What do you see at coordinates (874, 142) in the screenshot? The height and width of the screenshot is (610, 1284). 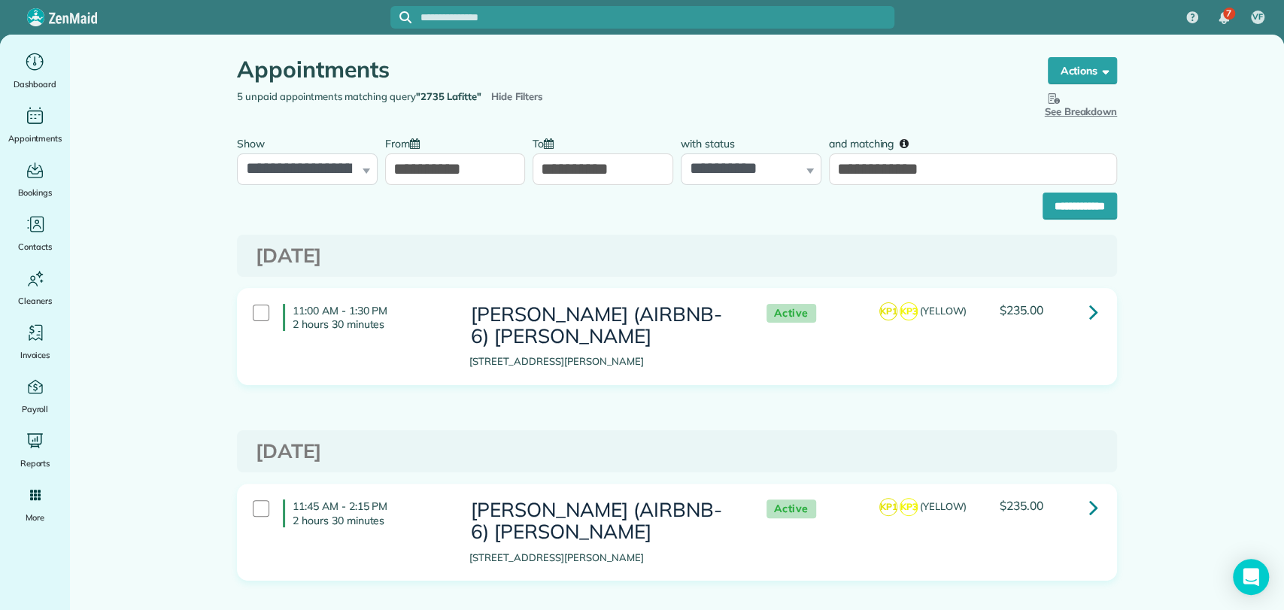 I see `label: and matching` at bounding box center [874, 142].